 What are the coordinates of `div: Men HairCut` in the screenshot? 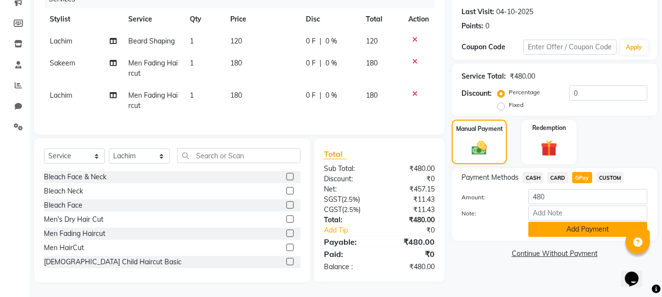 It's located at (64, 247).